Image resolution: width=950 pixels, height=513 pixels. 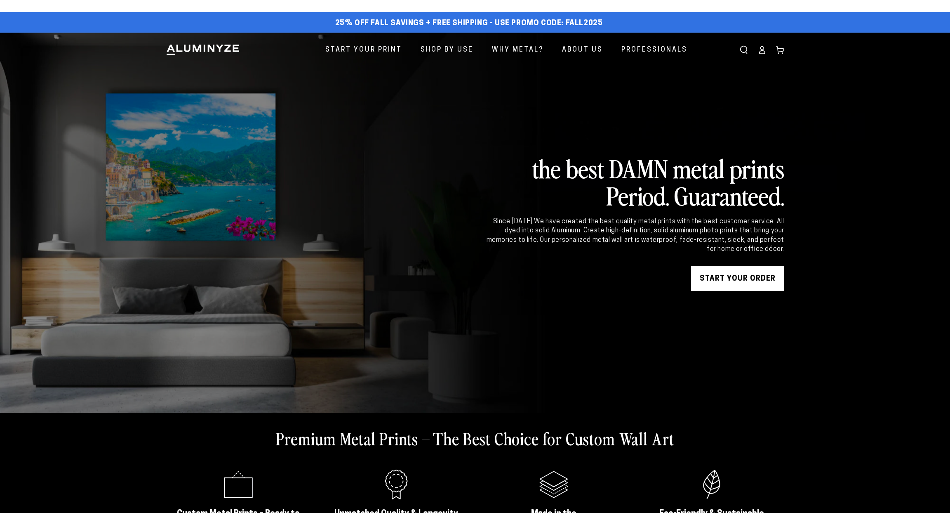 I want to click on span: Shop By Use, so click(x=447, y=50).